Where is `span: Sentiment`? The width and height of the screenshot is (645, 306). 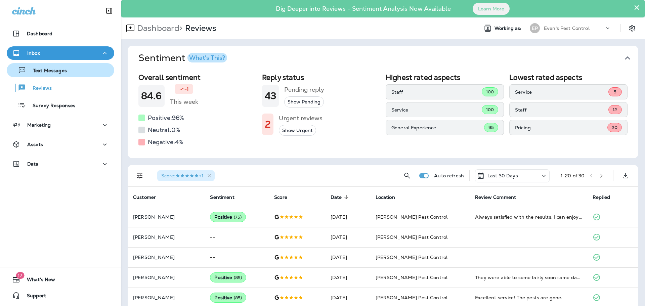
span: Sentiment is located at coordinates (227, 197).